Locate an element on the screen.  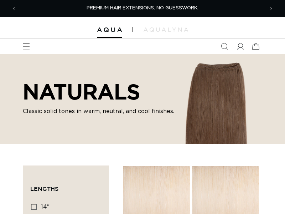
button: Previous announcement is located at coordinates (14, 9).